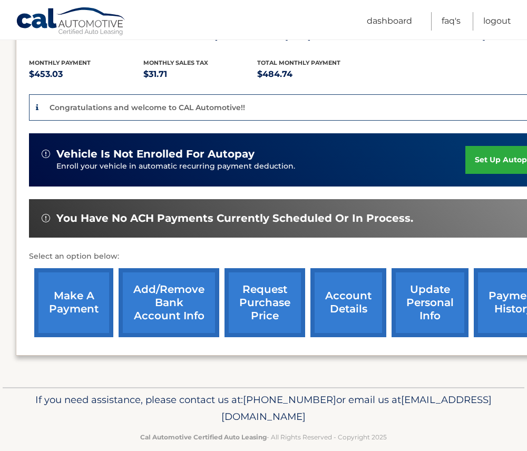 The image size is (527, 451). What do you see at coordinates (169, 302) in the screenshot?
I see `a: Add/Remove bank account info` at bounding box center [169, 302].